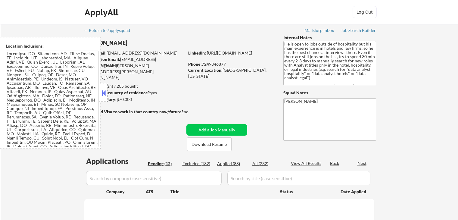 This screenshot has width=458, height=220. Describe the element at coordinates (192, 112) in the screenshot. I see `div: no` at that location.